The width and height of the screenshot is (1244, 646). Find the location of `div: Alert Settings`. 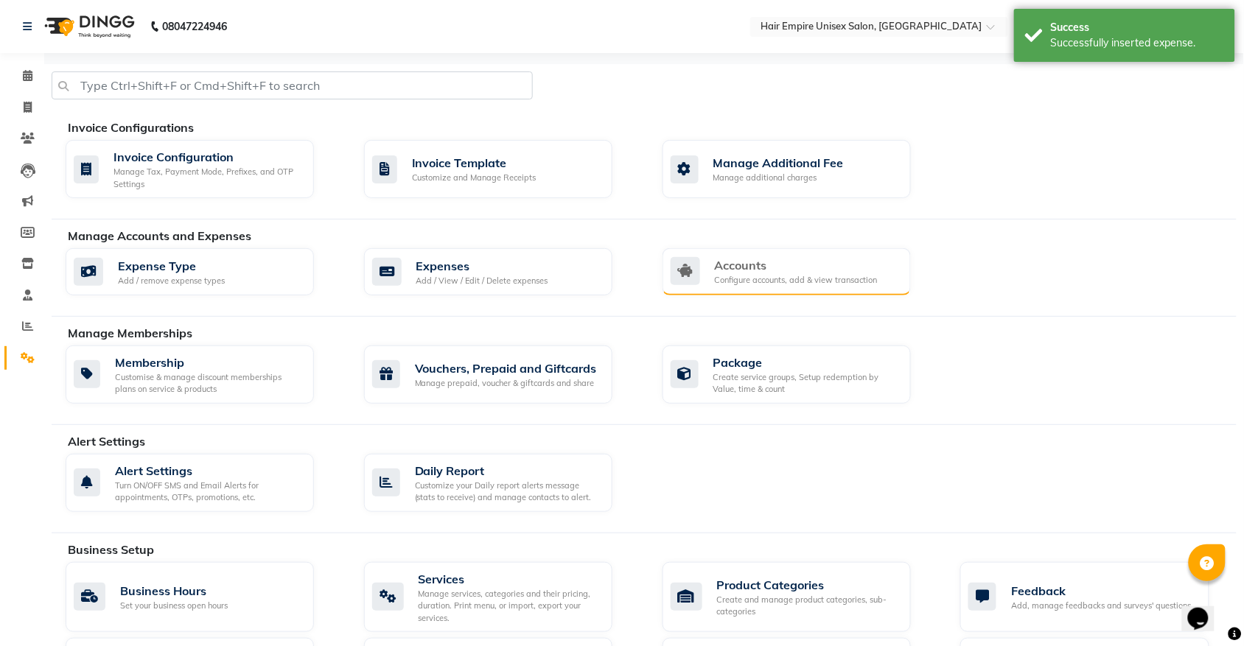

div: Alert Settings is located at coordinates (209, 471).